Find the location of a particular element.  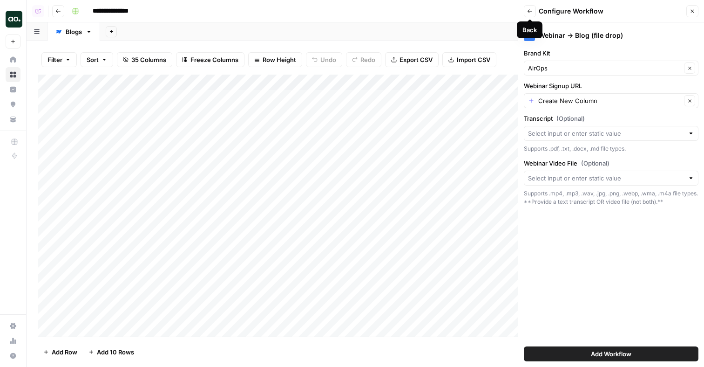

a: Insights is located at coordinates (13, 89).